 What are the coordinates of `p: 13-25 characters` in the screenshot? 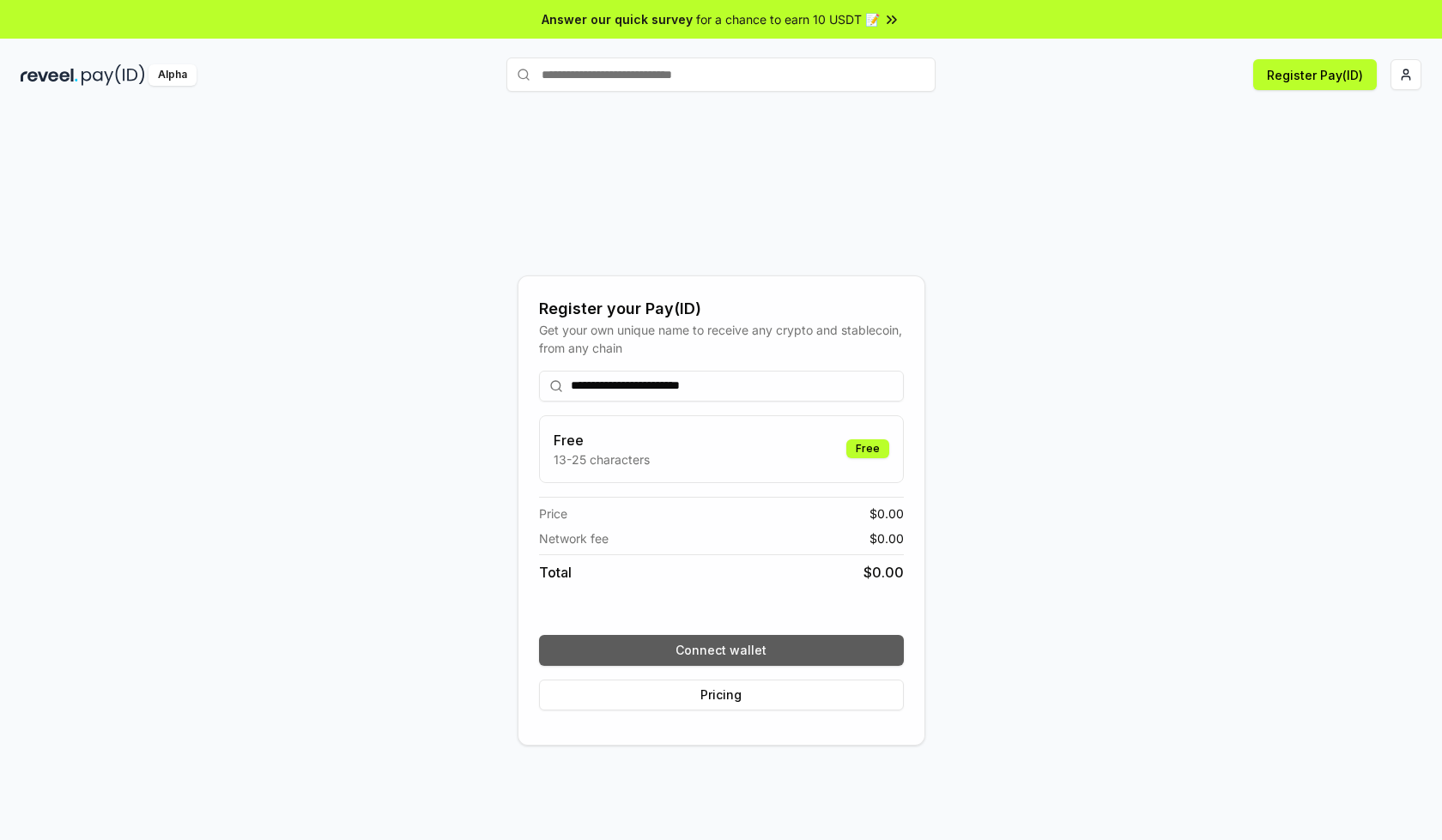 It's located at (602, 459).